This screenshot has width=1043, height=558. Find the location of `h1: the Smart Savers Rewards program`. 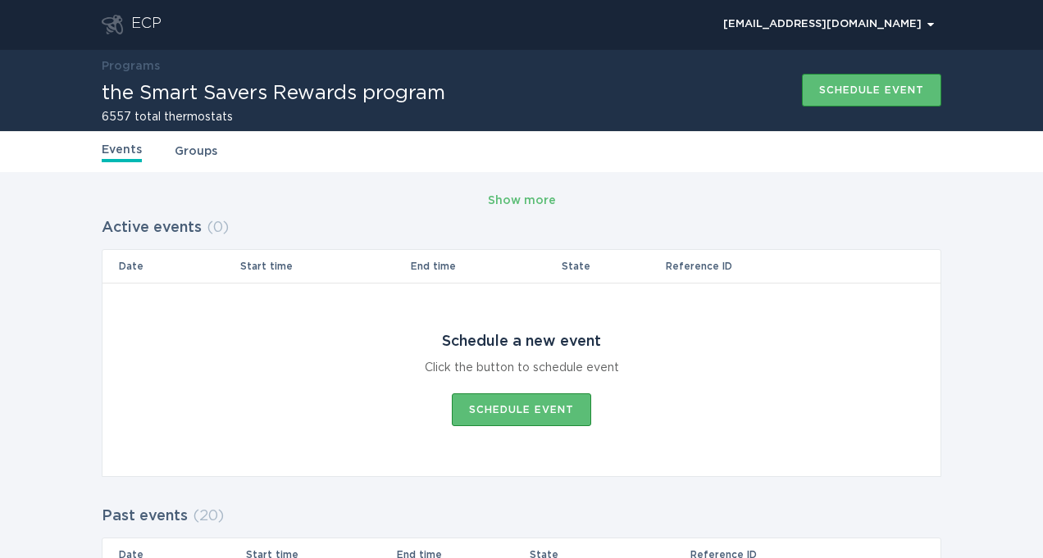

h1: the Smart Savers Rewards program is located at coordinates (273, 93).